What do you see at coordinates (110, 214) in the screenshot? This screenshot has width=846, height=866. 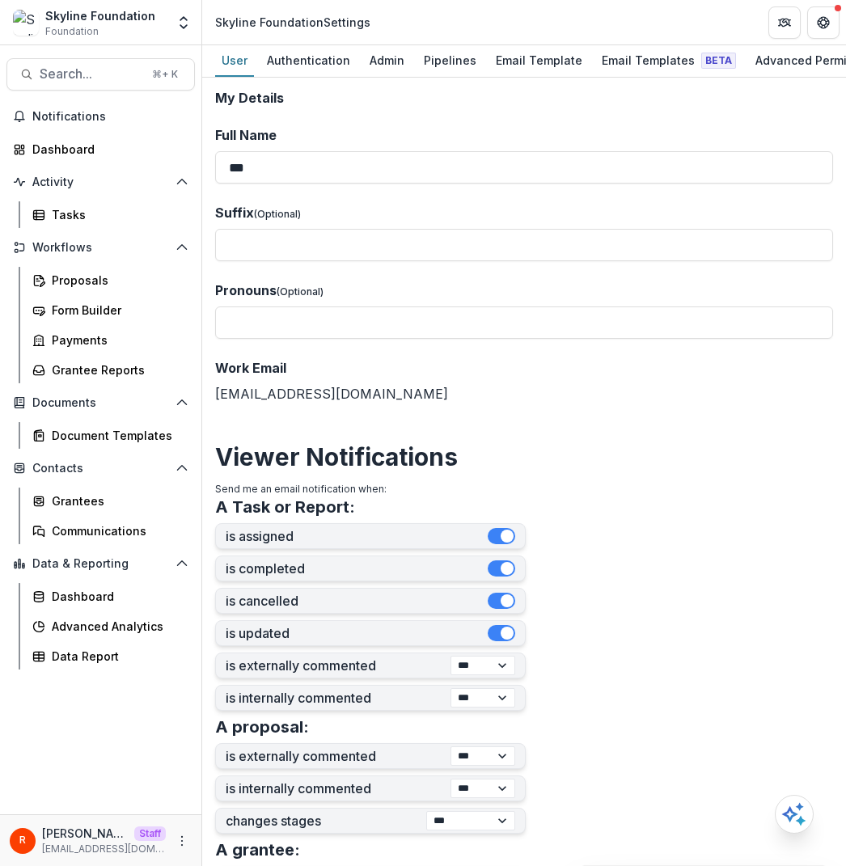 I see `a: Tasks` at bounding box center [110, 214].